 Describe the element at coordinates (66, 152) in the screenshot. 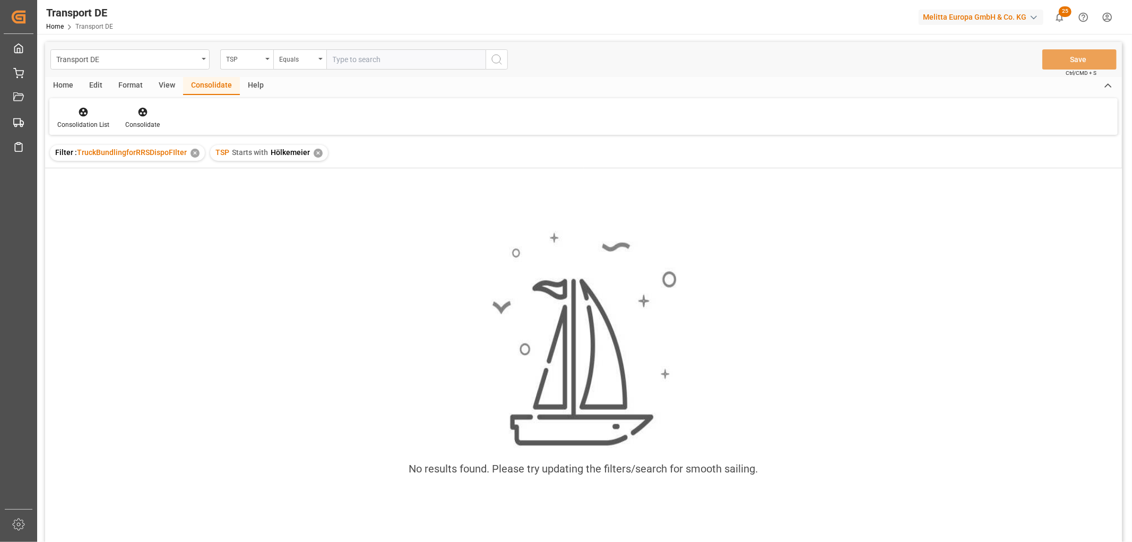

I see `span: Filter :` at that location.